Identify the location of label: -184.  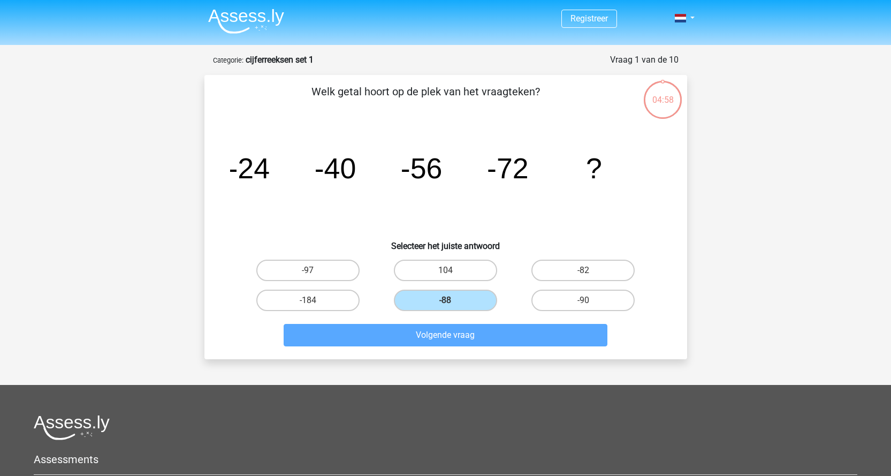
(308, 300).